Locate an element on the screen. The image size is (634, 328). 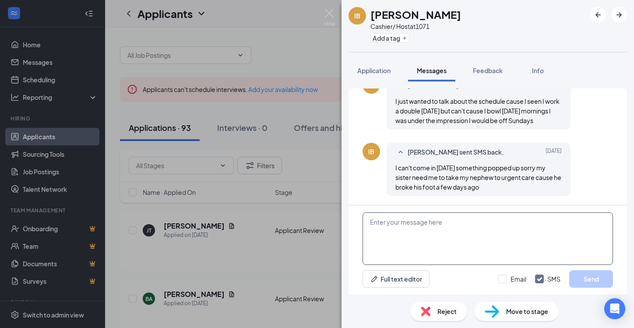
svg: Plus is located at coordinates (405, 38).